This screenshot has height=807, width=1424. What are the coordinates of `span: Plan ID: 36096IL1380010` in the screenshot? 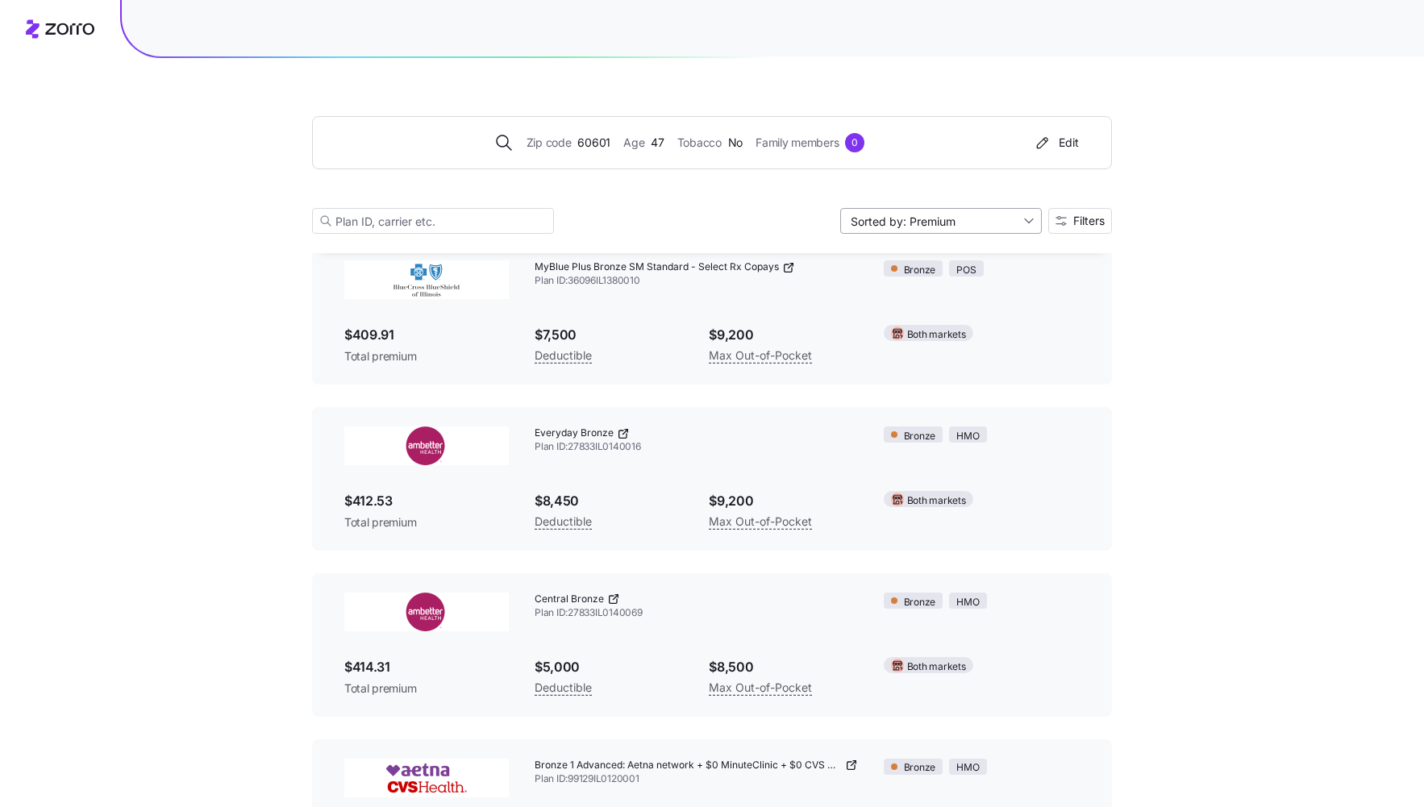 It's located at (696, 281).